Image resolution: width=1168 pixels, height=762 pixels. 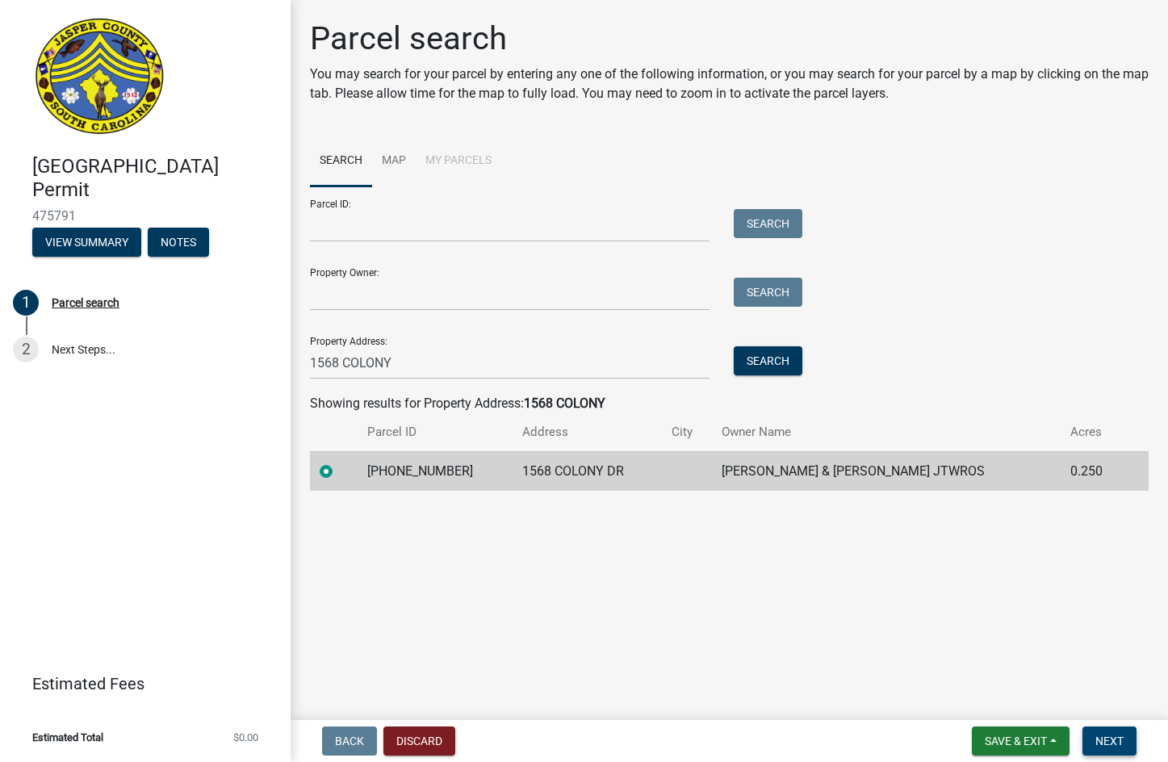 What do you see at coordinates (1020, 741) in the screenshot?
I see `button: Save & Exit` at bounding box center [1020, 741].